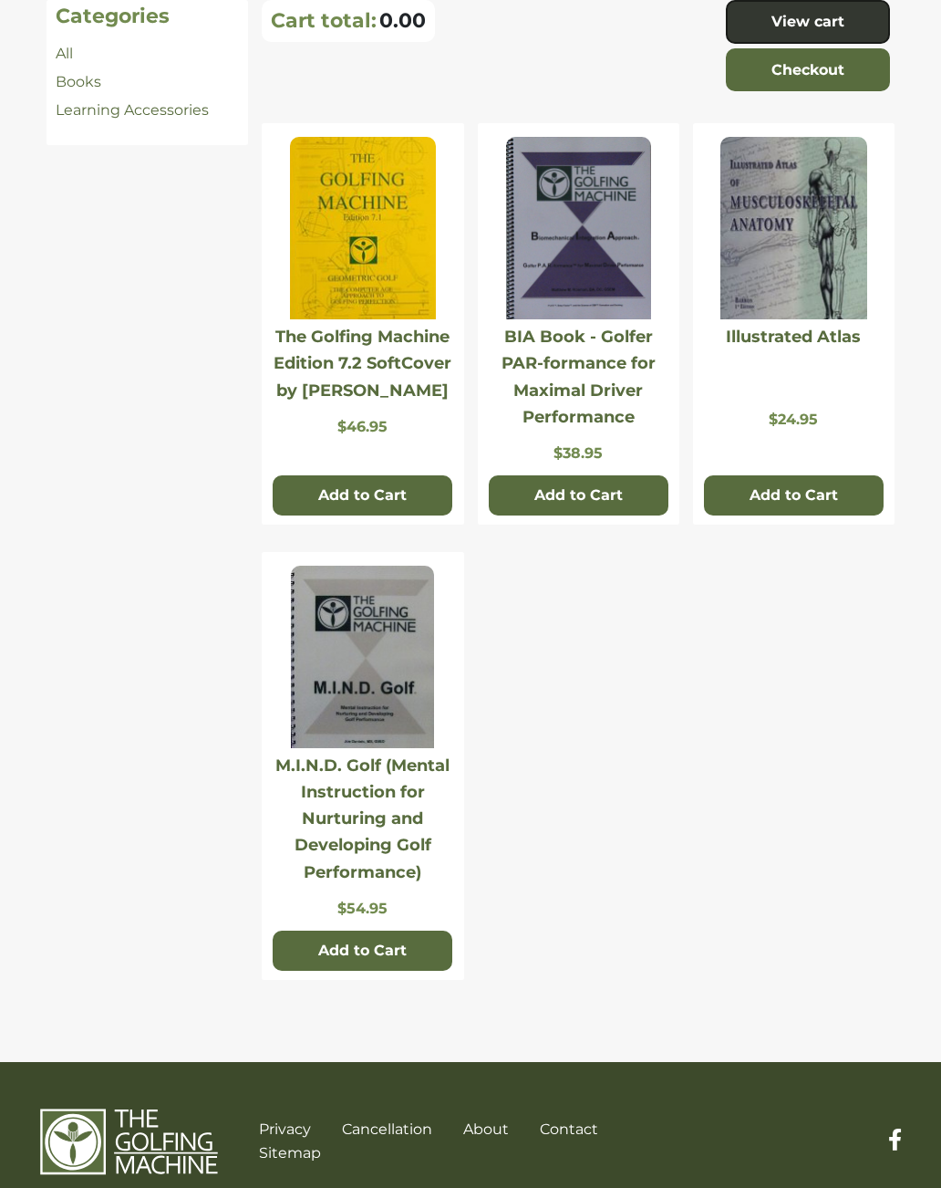 Image resolution: width=941 pixels, height=1188 pixels. I want to click on a: Cancellation, so click(387, 1129).